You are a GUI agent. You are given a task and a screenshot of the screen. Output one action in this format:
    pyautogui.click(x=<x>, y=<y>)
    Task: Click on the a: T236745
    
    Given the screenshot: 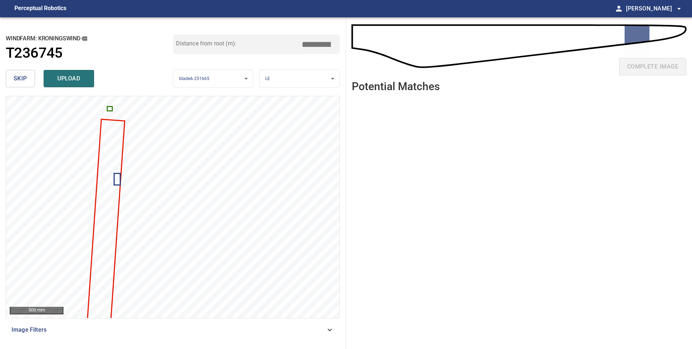 What is the action you would take?
    pyautogui.click(x=89, y=53)
    